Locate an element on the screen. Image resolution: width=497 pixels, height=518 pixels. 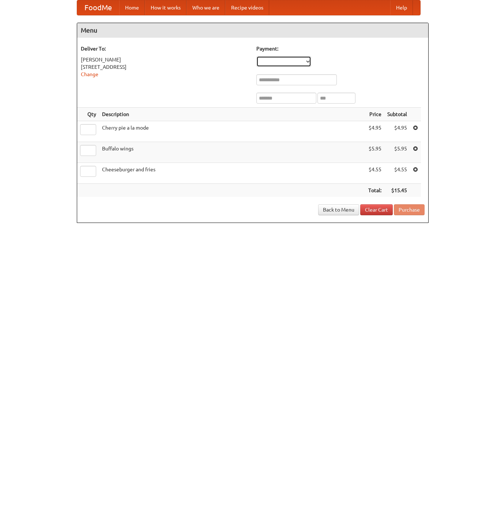
a: Help is located at coordinates (402, 8).